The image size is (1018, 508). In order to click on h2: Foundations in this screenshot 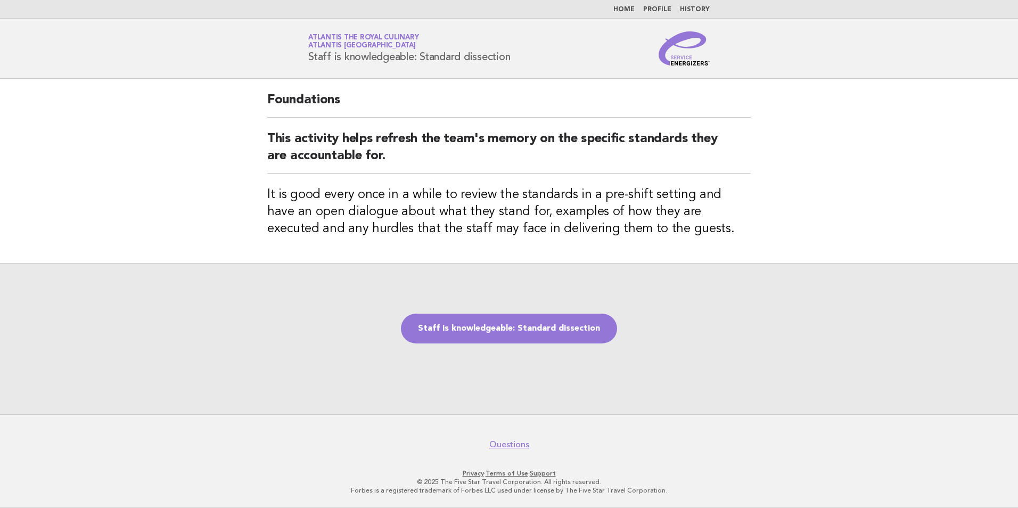, I will do `click(509, 104)`.